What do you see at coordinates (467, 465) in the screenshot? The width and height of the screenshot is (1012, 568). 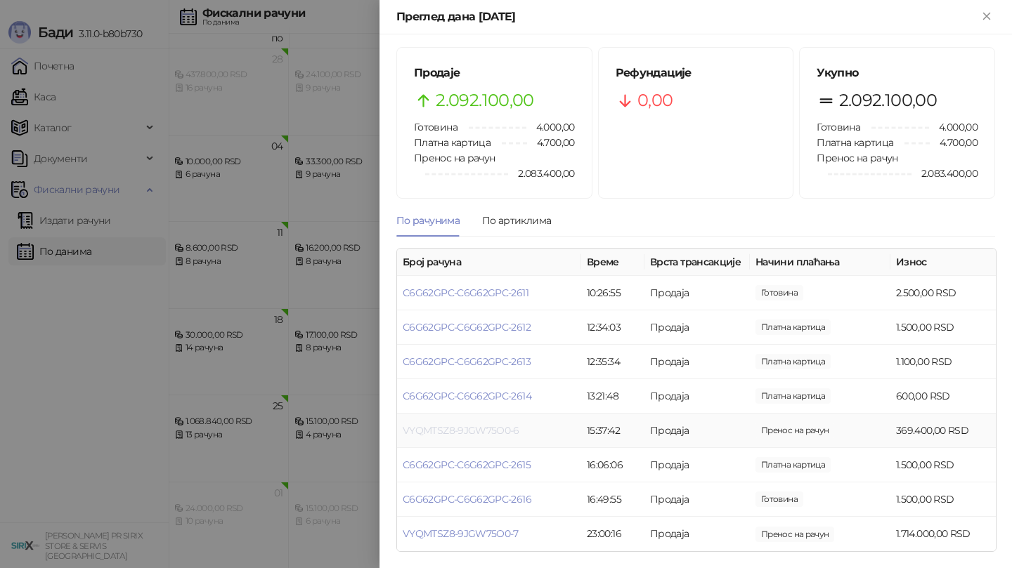 I see `a: C6G62GPC-C6G62GPC-2615` at bounding box center [467, 465].